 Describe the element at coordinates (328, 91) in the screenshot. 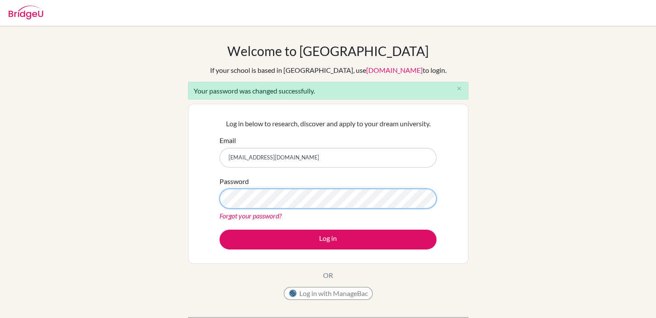

I see `div: Your password was changed successfully.` at that location.